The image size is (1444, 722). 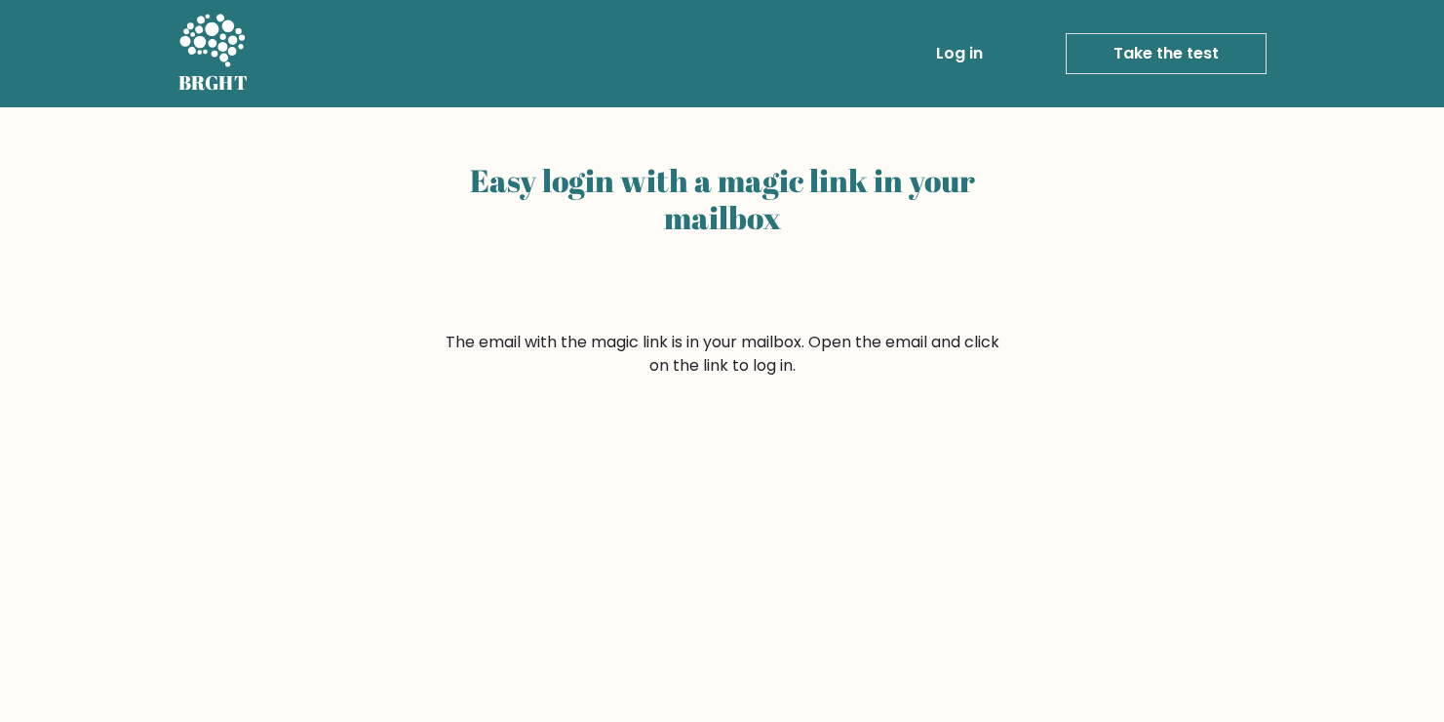 What do you see at coordinates (214, 83) in the screenshot?
I see `h5: BRGHT` at bounding box center [214, 83].